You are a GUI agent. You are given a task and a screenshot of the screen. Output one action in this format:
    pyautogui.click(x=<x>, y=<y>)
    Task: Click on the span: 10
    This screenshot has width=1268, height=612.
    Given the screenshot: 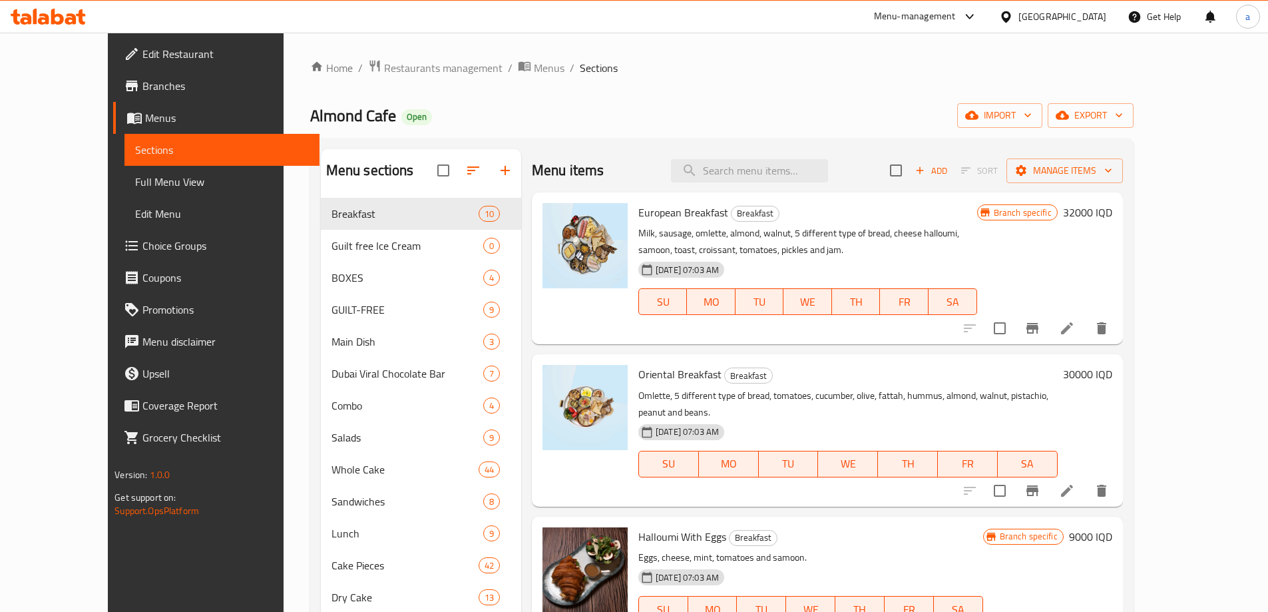 What is the action you would take?
    pyautogui.click(x=489, y=214)
    